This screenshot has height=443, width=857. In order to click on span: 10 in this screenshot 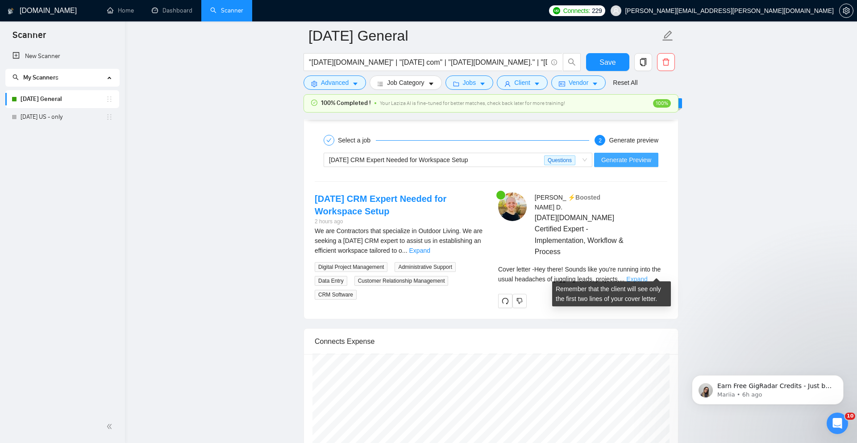, I will do `click(850, 416)`.